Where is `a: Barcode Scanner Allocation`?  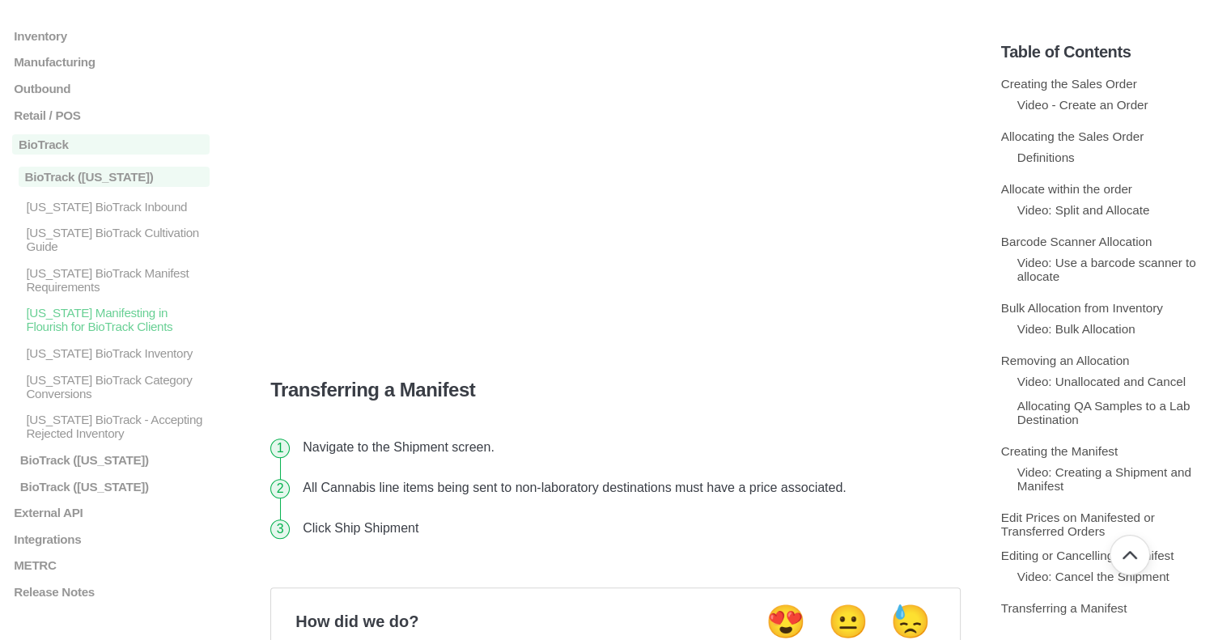 a: Barcode Scanner Allocation is located at coordinates (1076, 241).